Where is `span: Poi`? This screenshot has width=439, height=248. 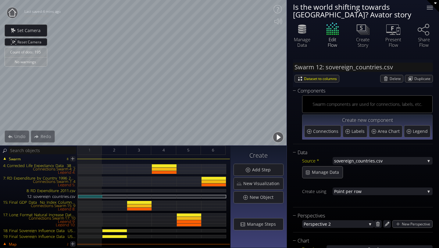 span: Poi is located at coordinates (337, 191).